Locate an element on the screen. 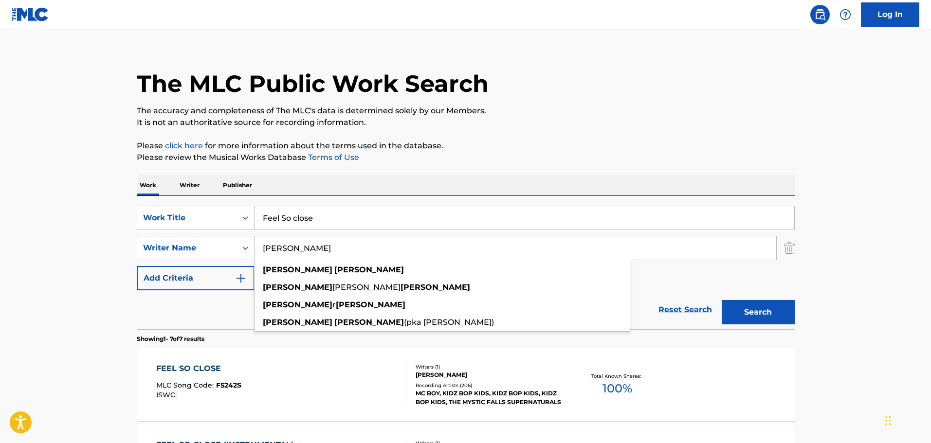 The width and height of the screenshot is (931, 443). a: Log In is located at coordinates (890, 15).